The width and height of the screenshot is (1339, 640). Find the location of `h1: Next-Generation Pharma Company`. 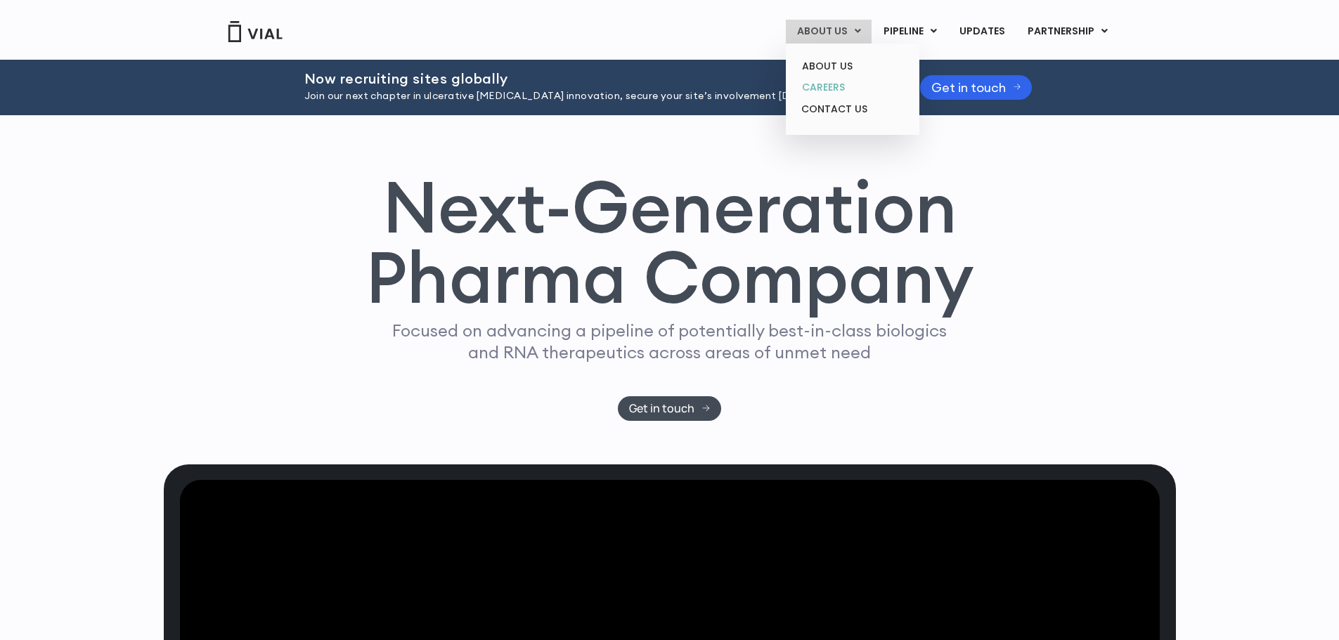

h1: Next-Generation Pharma Company is located at coordinates (670, 242).